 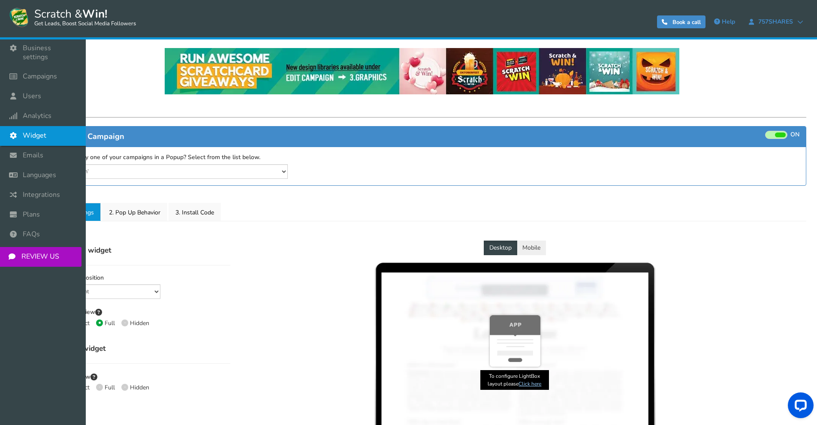 What do you see at coordinates (501, 248) in the screenshot?
I see `button: Desktop` at bounding box center [501, 248].